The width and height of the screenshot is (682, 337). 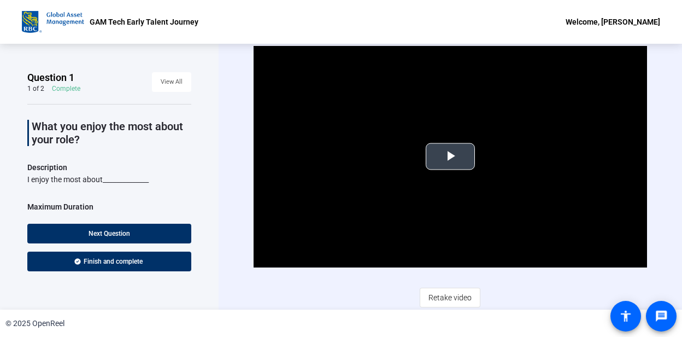 What do you see at coordinates (109, 233) in the screenshot?
I see `button: Next Question` at bounding box center [109, 233].